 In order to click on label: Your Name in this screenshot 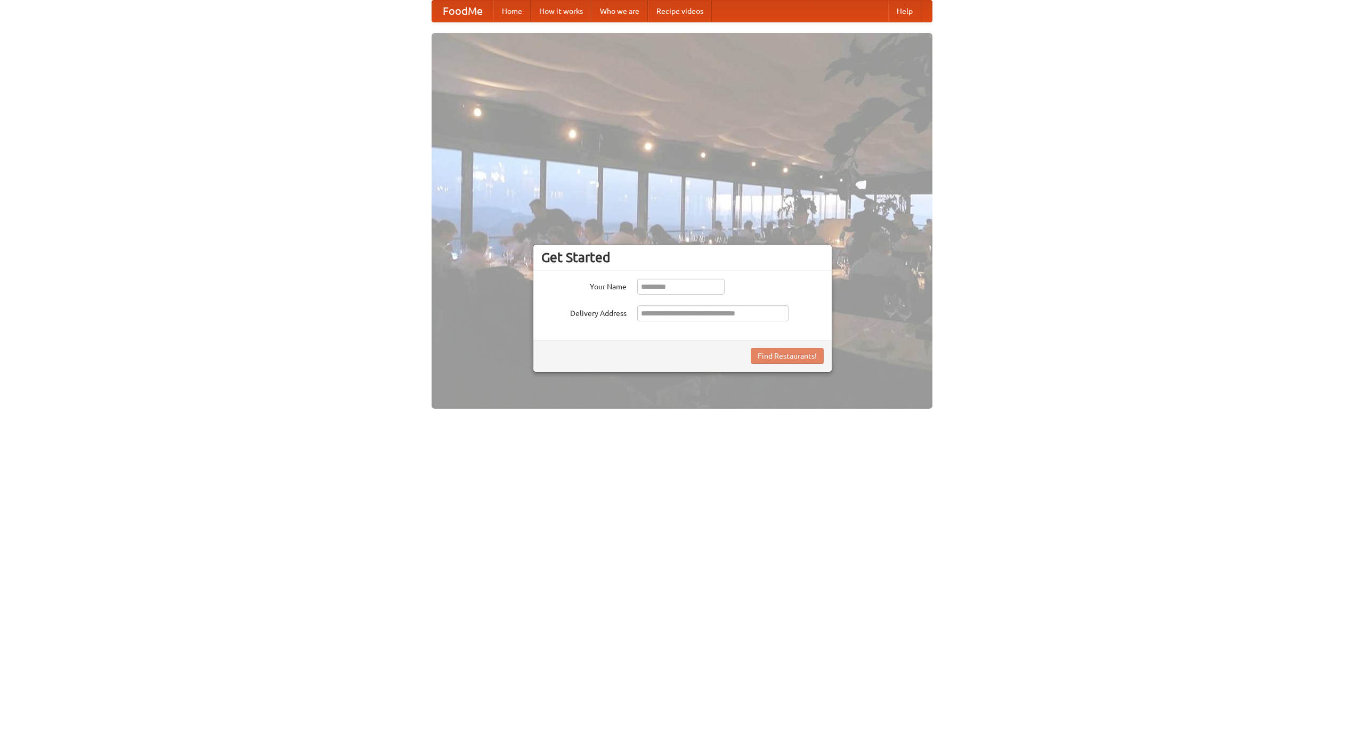, I will do `click(584, 285)`.